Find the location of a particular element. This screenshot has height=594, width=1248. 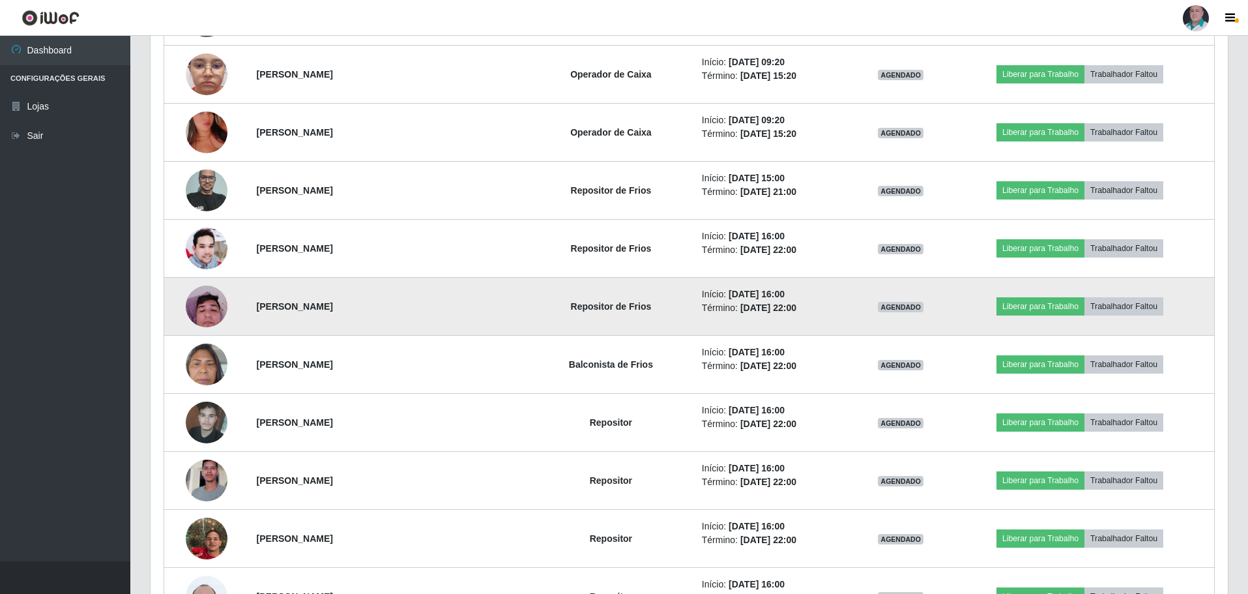

img: 1744284341350.jpeg is located at coordinates (207, 248).